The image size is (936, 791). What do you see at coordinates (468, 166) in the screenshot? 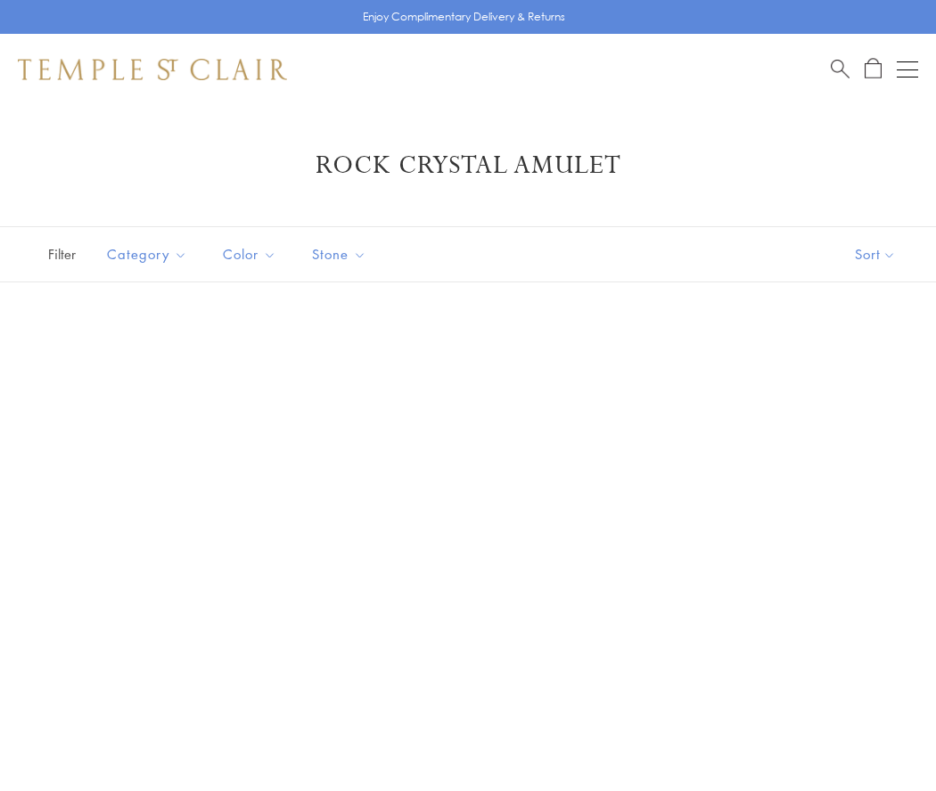
I see `h1: Rock Crystal Amulet` at bounding box center [468, 166].